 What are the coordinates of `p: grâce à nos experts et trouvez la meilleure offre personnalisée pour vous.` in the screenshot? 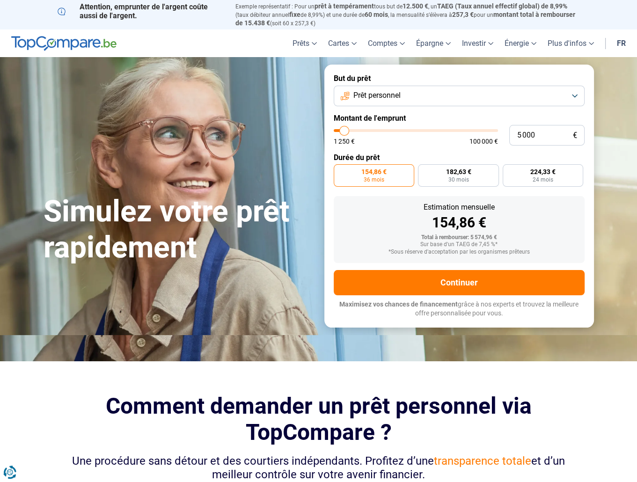 It's located at (459, 309).